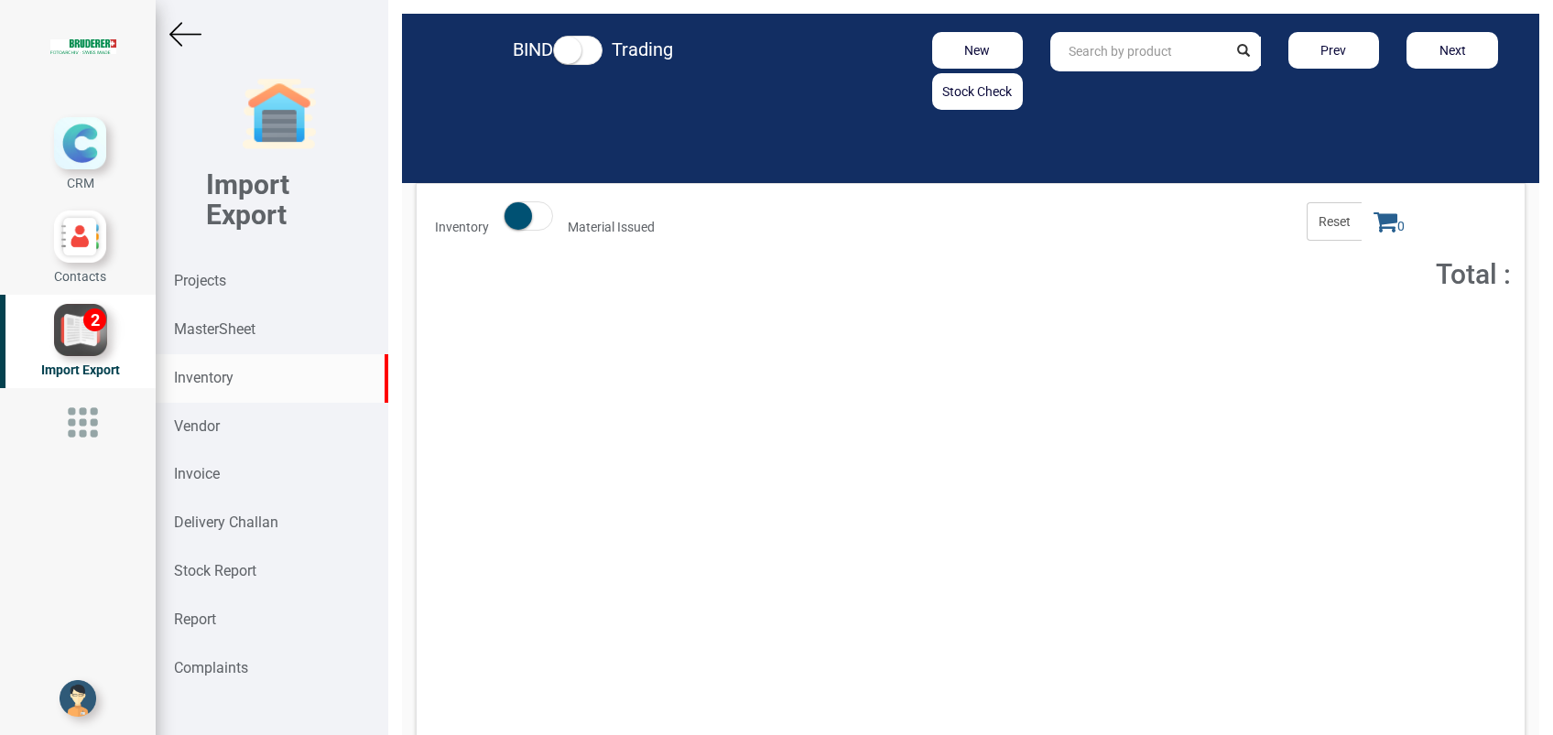  I want to click on strong: Delivery Challan, so click(226, 522).